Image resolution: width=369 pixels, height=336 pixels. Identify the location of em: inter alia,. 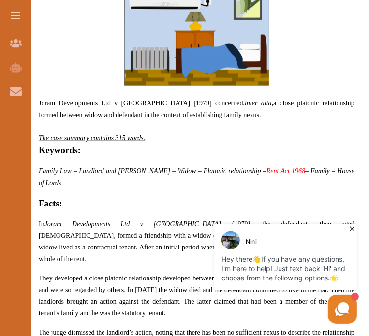
(259, 103).